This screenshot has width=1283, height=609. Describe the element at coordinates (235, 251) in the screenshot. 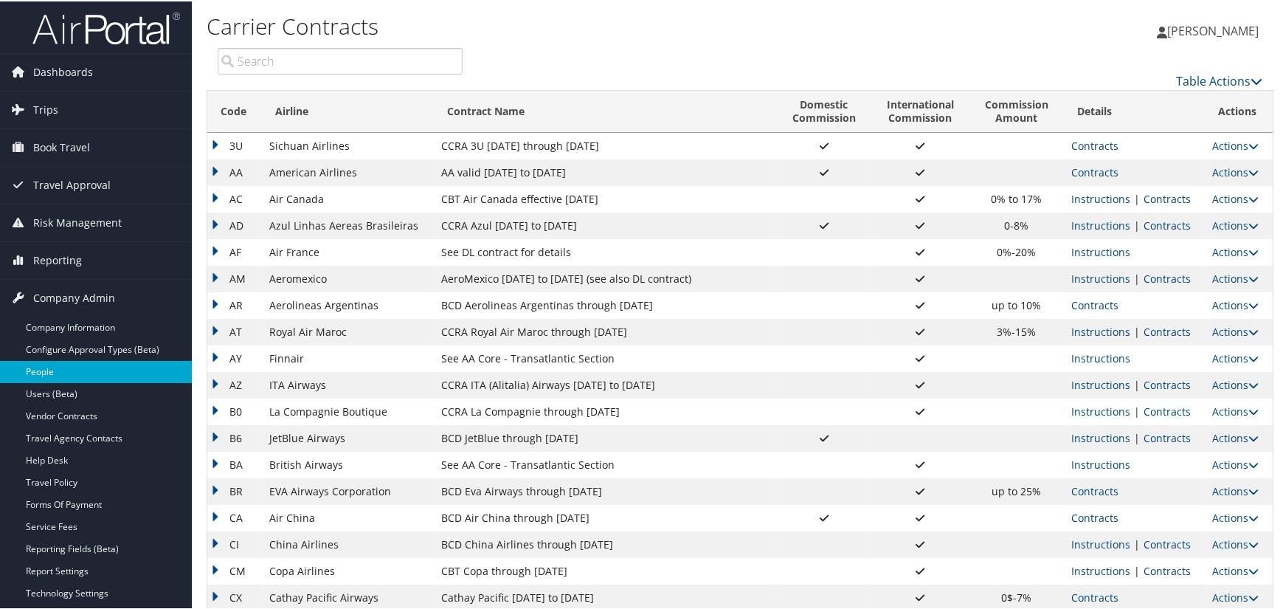

I see `td: AF` at that location.